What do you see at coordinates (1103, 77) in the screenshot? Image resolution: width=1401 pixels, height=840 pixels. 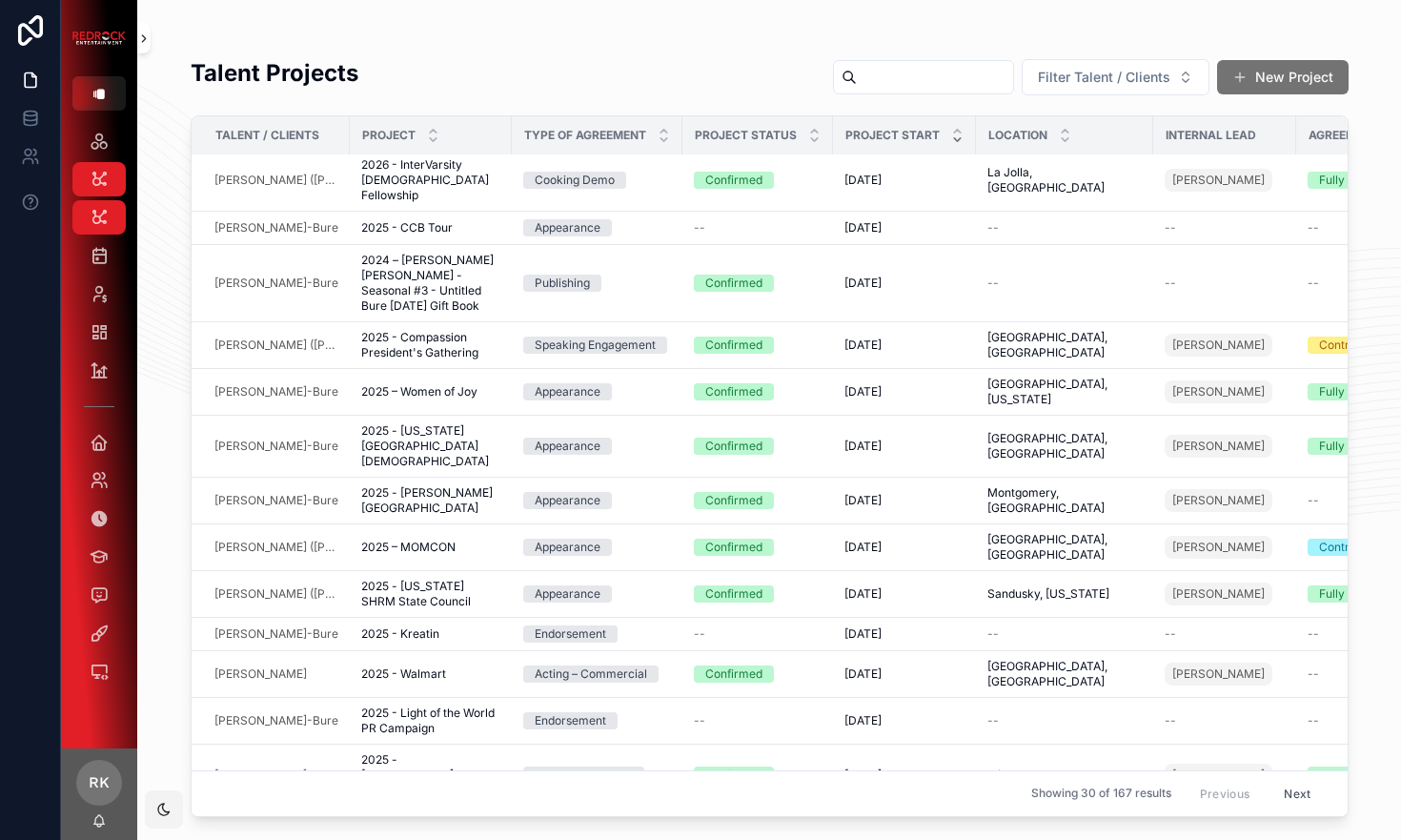 I see `span: Filter Talent / Clients` at bounding box center [1103, 77].